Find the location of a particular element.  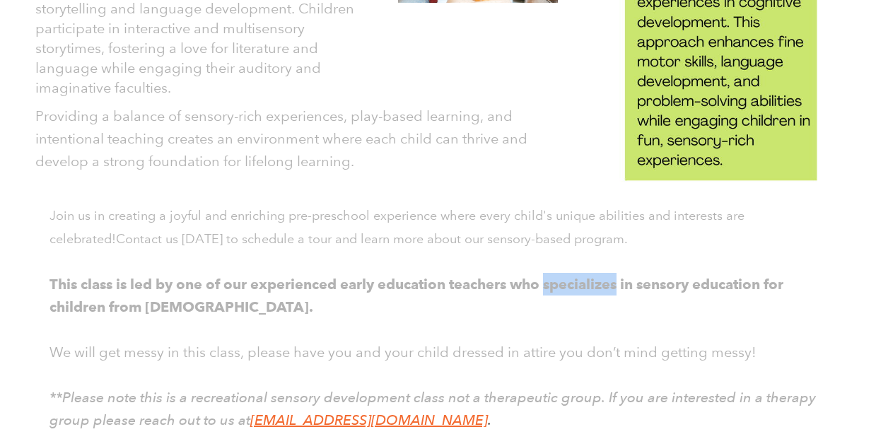

span: We will get messy in this class, please have you and your child dressed in attire you don’t mind ... is located at coordinates (403, 352).